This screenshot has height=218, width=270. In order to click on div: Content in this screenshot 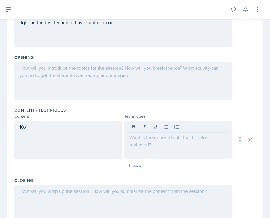, I will do `click(68, 116)`.